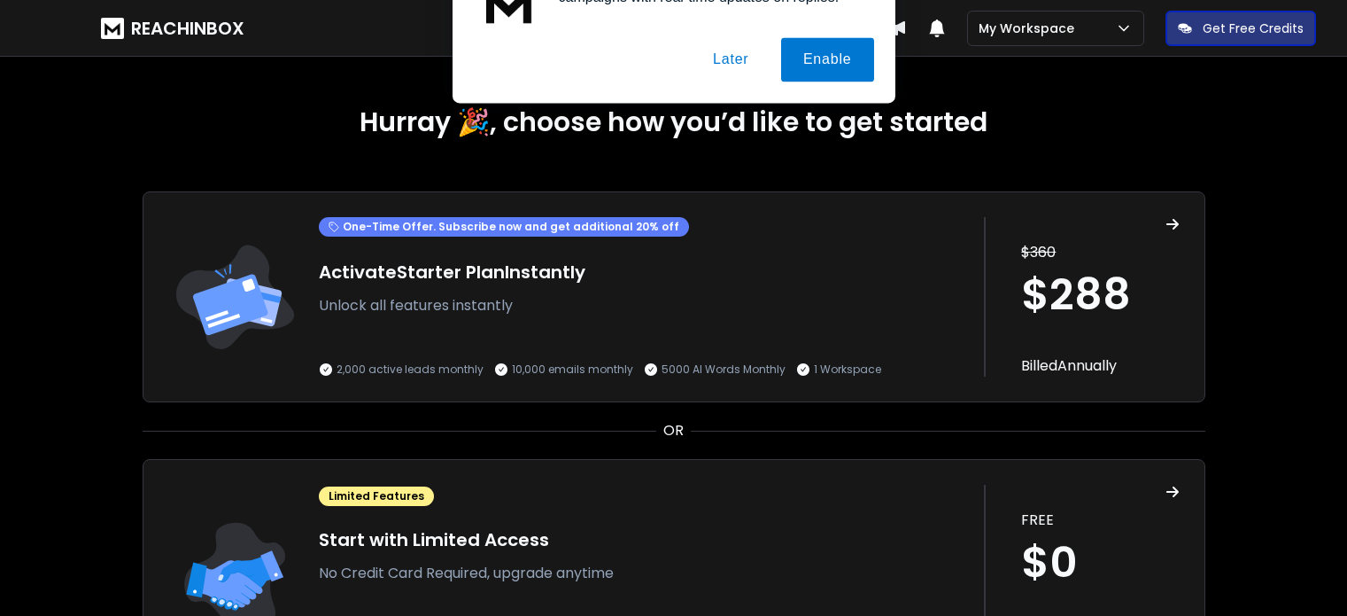 Image resolution: width=1347 pixels, height=616 pixels. Describe the element at coordinates (643, 306) in the screenshot. I see `p: Unlock all features instantly` at that location.